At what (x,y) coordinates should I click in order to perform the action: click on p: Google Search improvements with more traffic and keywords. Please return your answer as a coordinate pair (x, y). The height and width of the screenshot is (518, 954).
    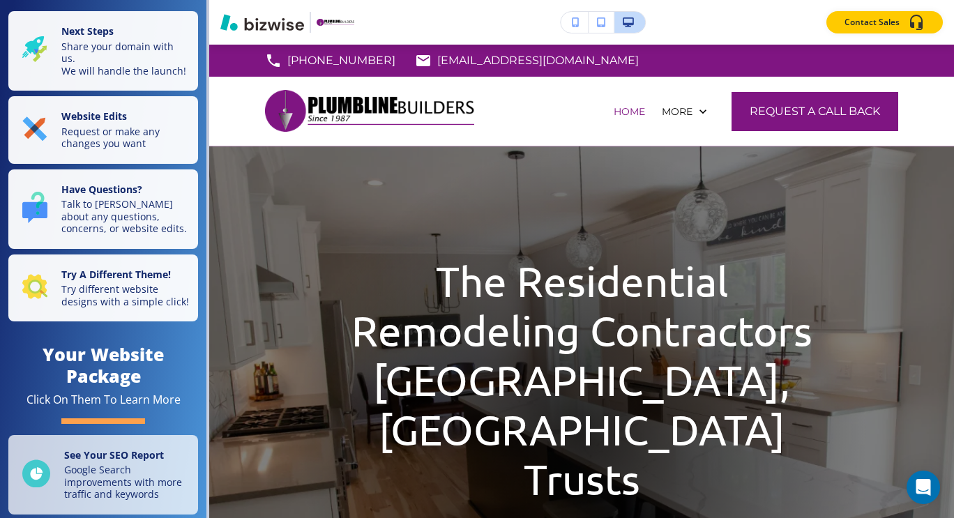
    Looking at the image, I should click on (127, 482).